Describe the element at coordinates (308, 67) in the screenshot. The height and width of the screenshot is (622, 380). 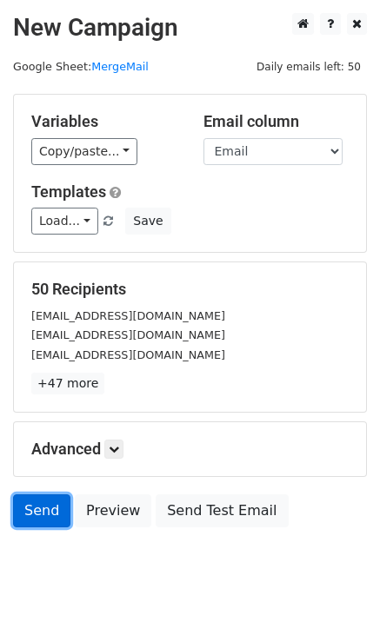
I see `span: Daily emails left: 50` at that location.